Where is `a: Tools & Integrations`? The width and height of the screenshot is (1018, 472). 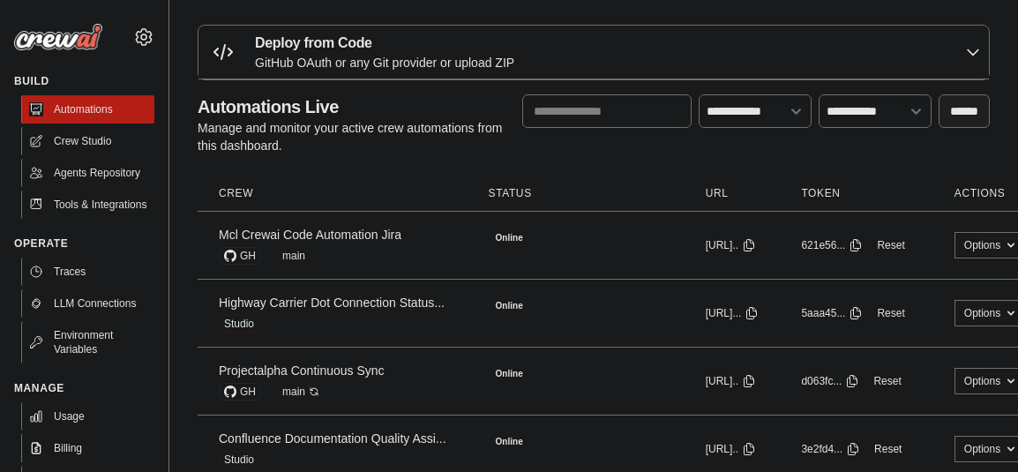 a: Tools & Integrations is located at coordinates (87, 205).